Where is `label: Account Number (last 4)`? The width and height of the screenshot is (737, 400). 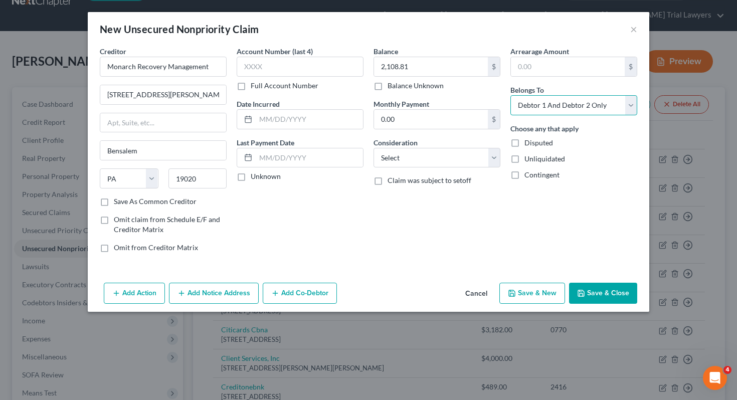 label: Account Number (last 4) is located at coordinates (275, 51).